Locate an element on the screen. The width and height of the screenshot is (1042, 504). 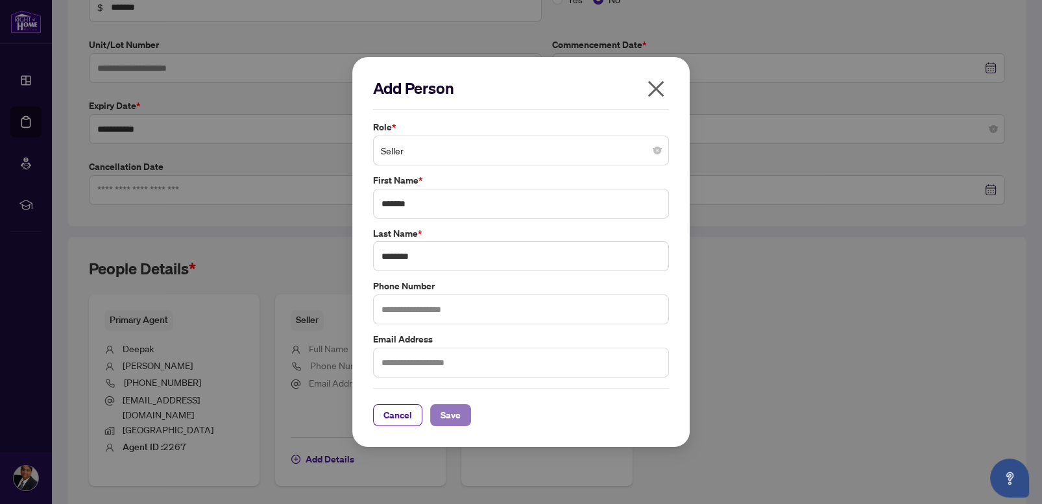
label: Email Address is located at coordinates (521, 339).